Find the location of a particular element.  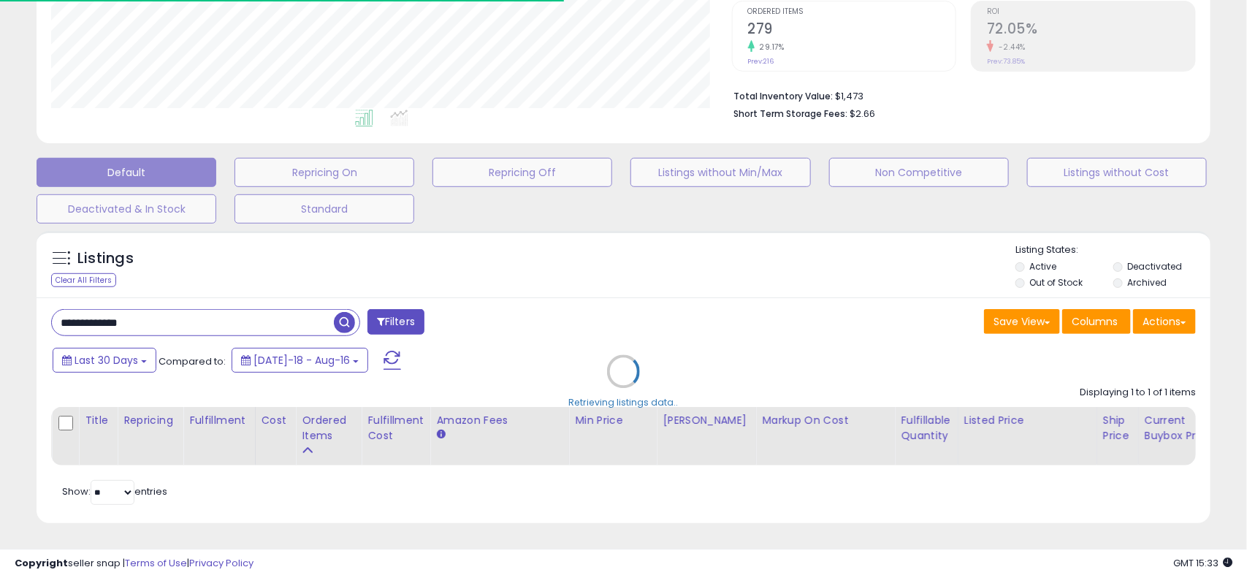

strong: Copyright is located at coordinates (41, 563).